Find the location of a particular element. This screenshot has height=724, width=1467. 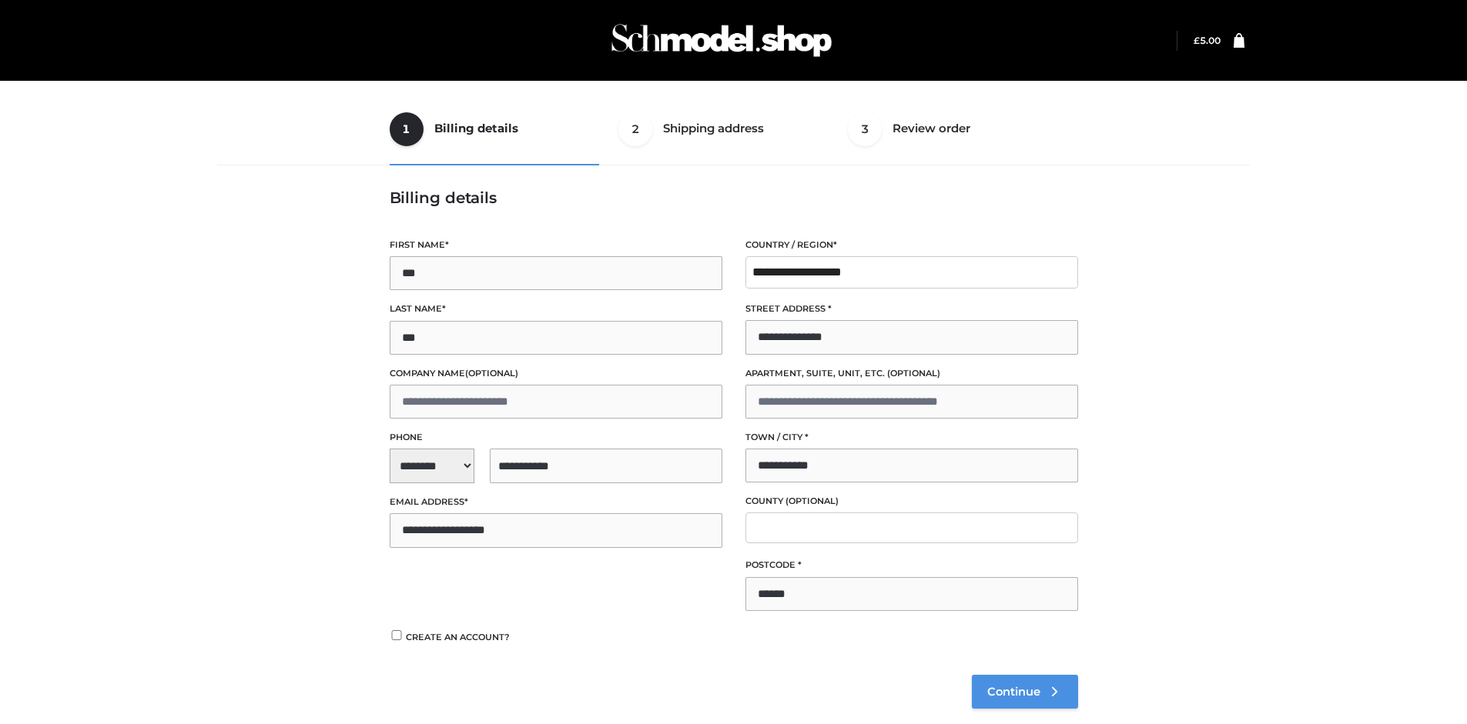

h3: Billing details is located at coordinates (734, 198).